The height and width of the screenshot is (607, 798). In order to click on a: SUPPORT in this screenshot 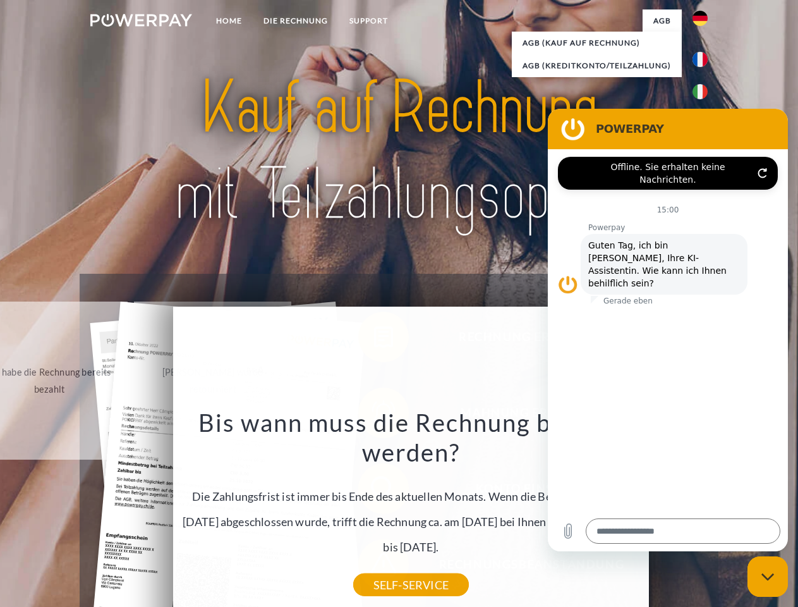, I will do `click(368, 21)`.